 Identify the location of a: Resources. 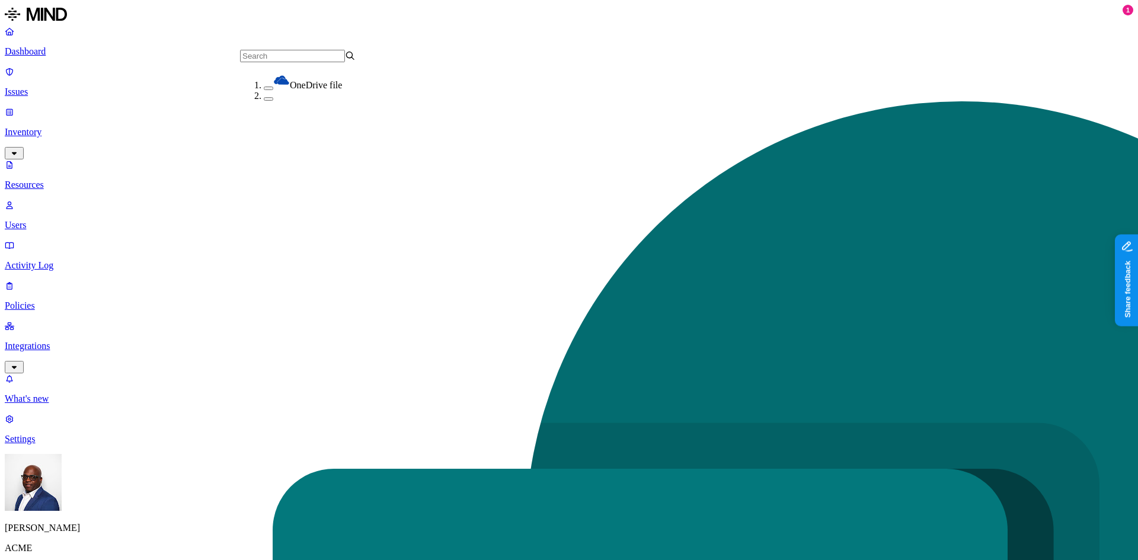
(569, 175).